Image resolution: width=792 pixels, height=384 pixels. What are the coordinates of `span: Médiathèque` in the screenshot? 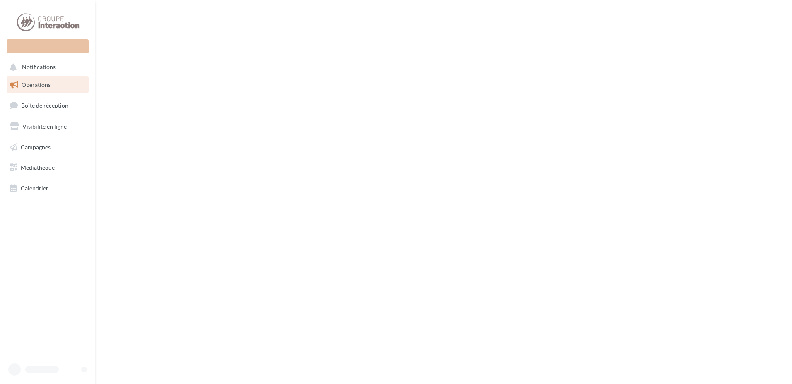 It's located at (38, 167).